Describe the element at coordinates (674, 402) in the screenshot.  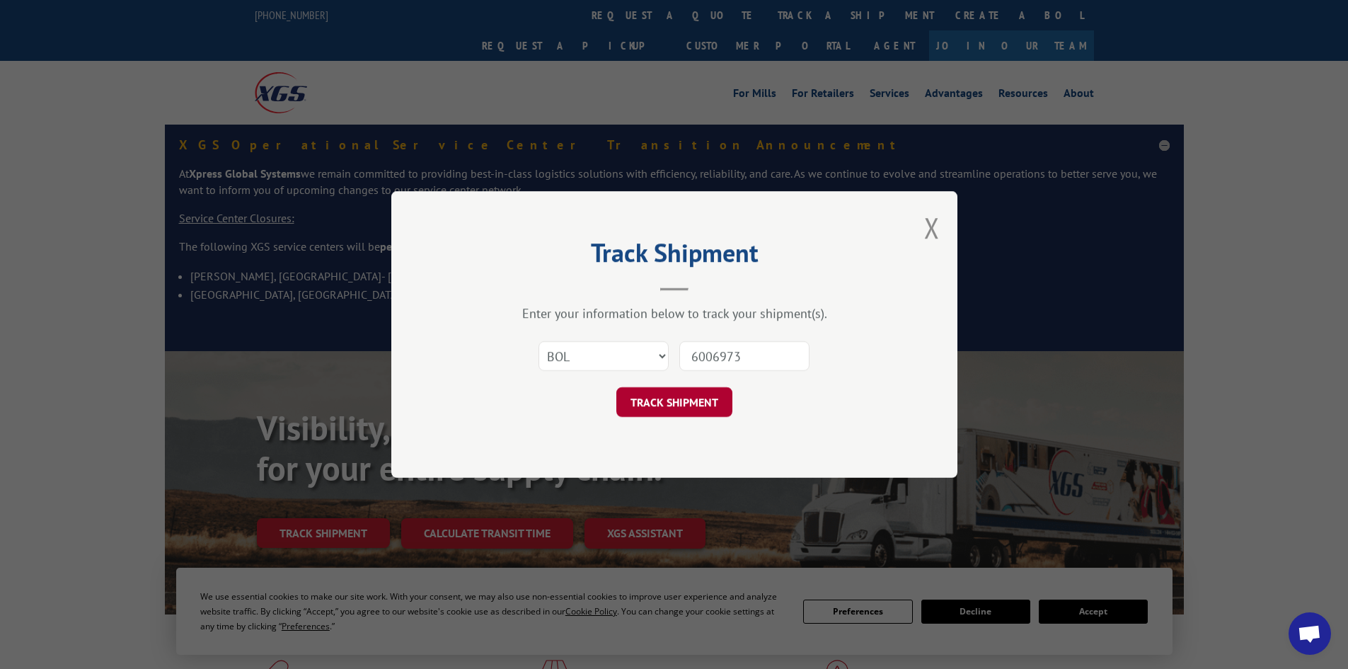
I see `button: TRACK SHIPMENT` at that location.